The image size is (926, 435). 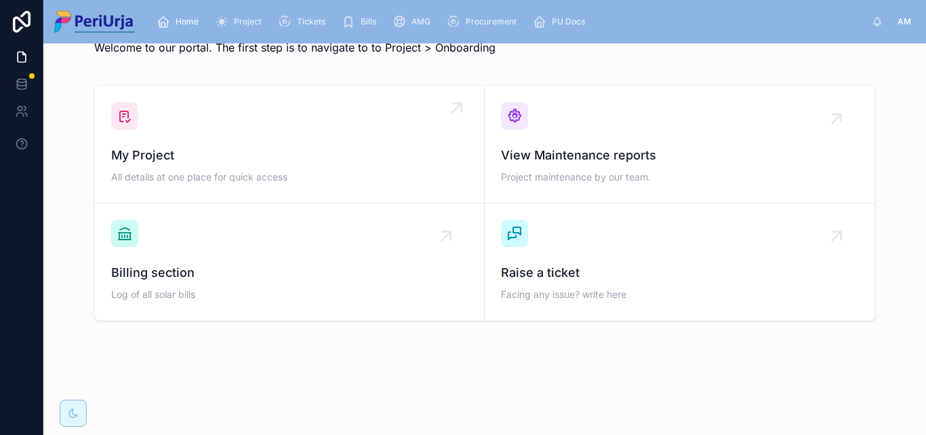 What do you see at coordinates (414, 22) in the screenshot?
I see `a: AMG` at bounding box center [414, 22].